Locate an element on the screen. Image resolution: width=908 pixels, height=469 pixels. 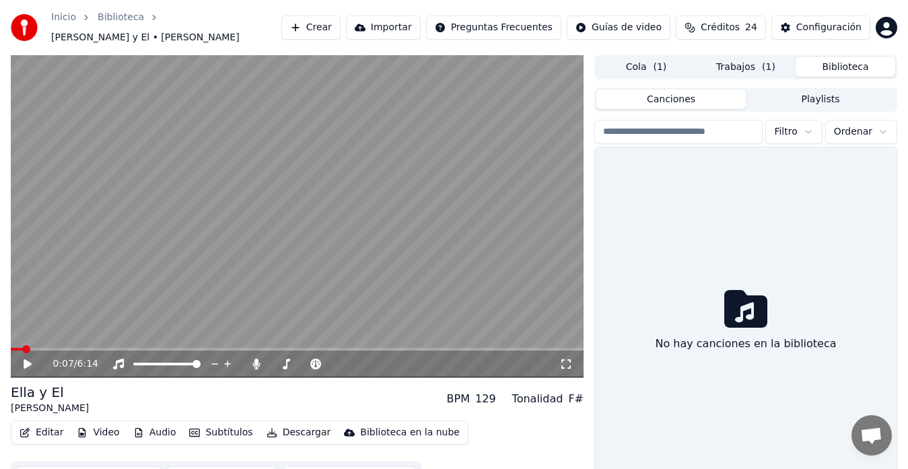
div: Biblioteca en la nube is located at coordinates (410, 433).